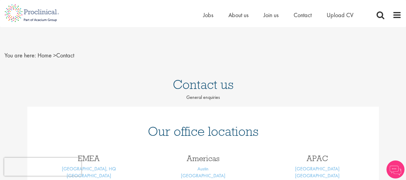 Image resolution: width=406 pixels, height=180 pixels. Describe the element at coordinates (89, 158) in the screenshot. I see `h3: EMEA` at that location.